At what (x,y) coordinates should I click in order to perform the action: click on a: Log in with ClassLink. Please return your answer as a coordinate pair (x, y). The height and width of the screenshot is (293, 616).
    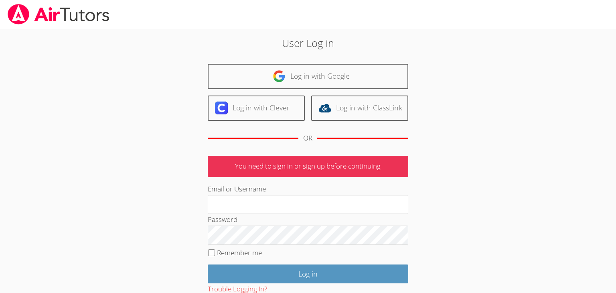
    Looking at the image, I should click on (360, 108).